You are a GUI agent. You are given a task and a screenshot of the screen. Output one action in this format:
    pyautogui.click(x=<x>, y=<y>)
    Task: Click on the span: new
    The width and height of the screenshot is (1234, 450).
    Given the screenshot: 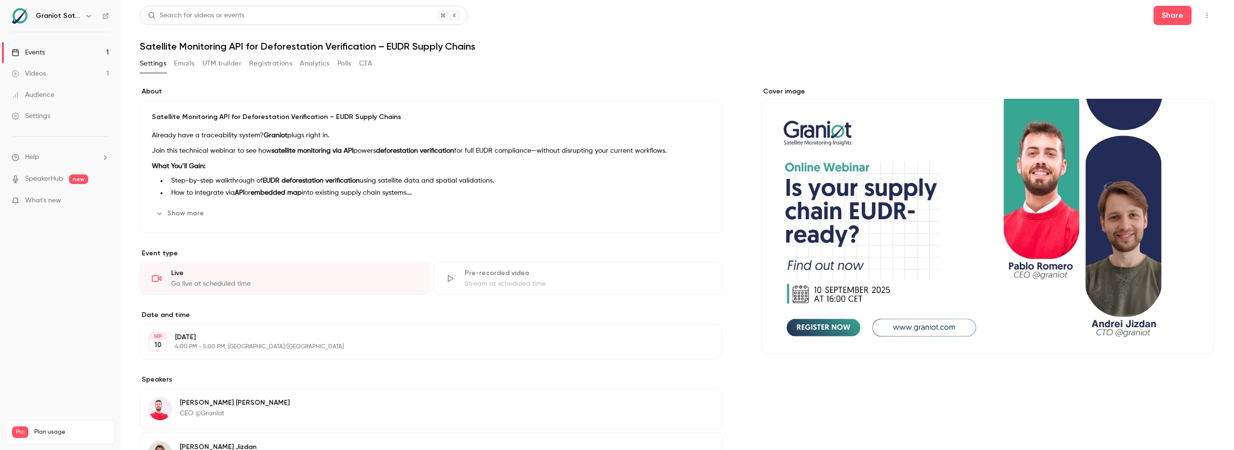 What is the action you would take?
    pyautogui.click(x=79, y=179)
    